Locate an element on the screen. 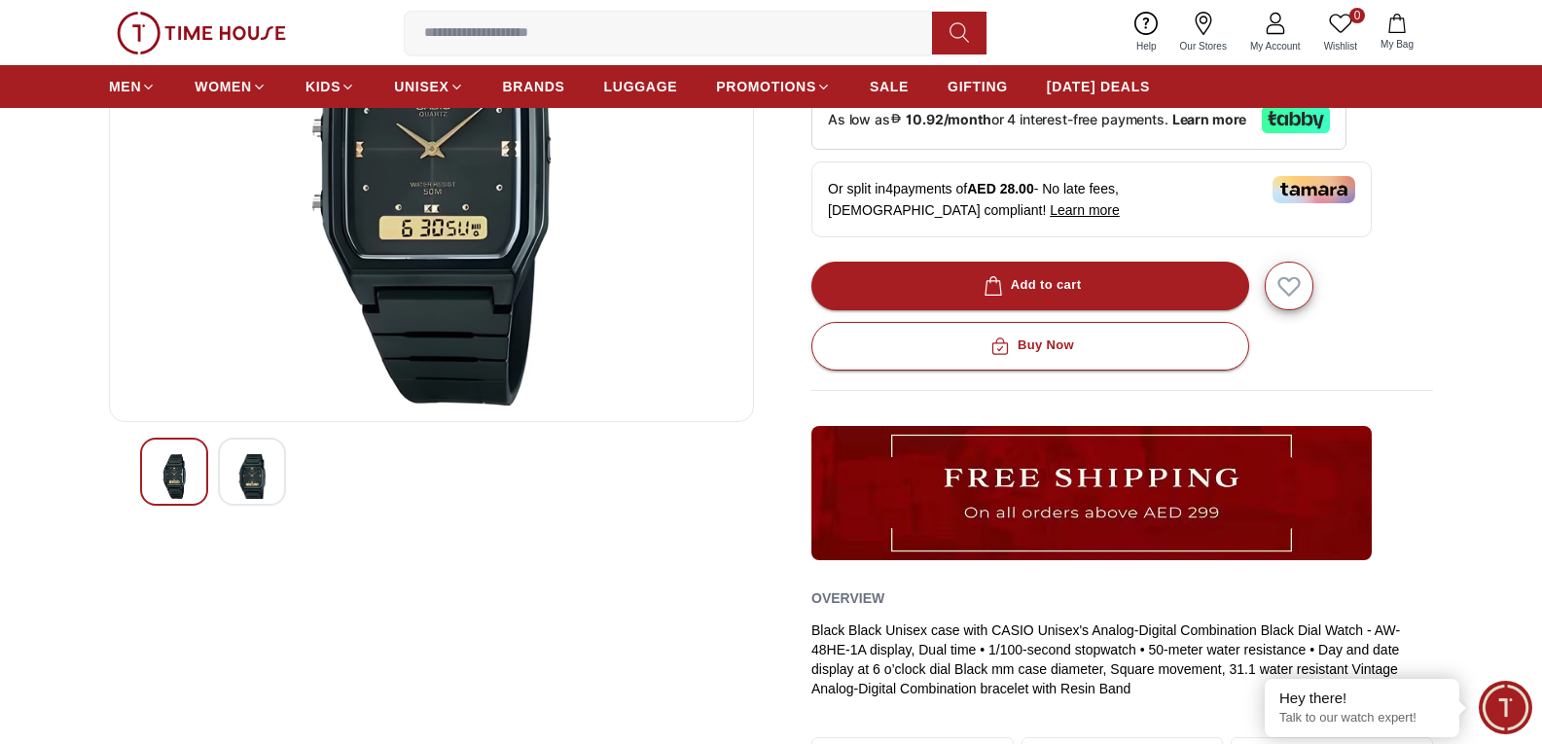  div: Chat Widget is located at coordinates (1505, 707).